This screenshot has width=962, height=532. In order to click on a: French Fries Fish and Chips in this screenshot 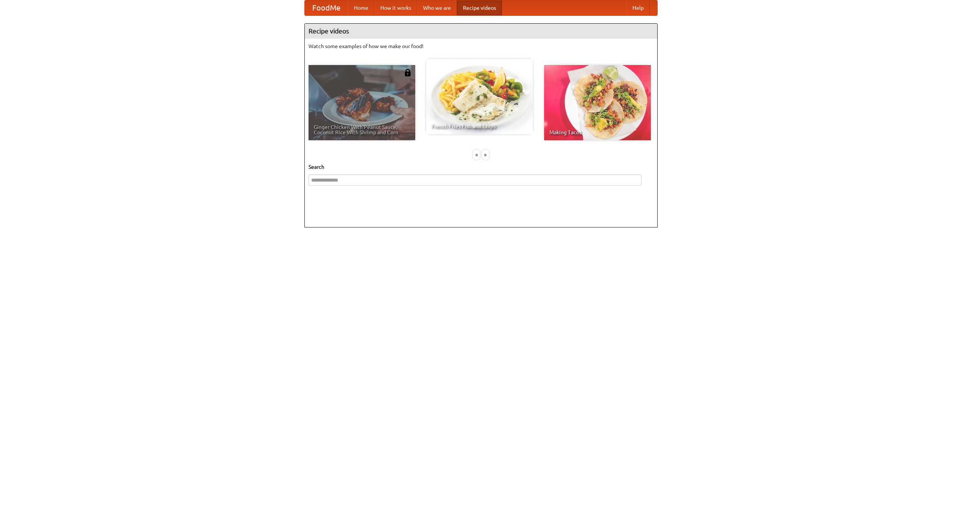, I will do `click(480, 97)`.